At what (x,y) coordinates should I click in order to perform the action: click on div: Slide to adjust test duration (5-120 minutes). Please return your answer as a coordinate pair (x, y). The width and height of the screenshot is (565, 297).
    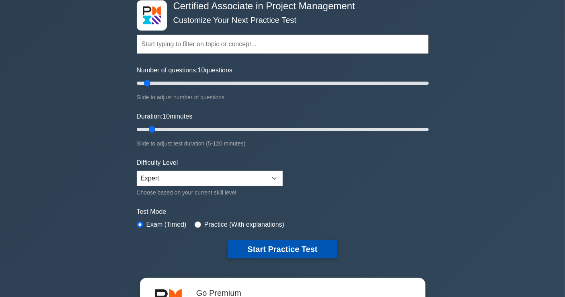
    Looking at the image, I should click on (283, 143).